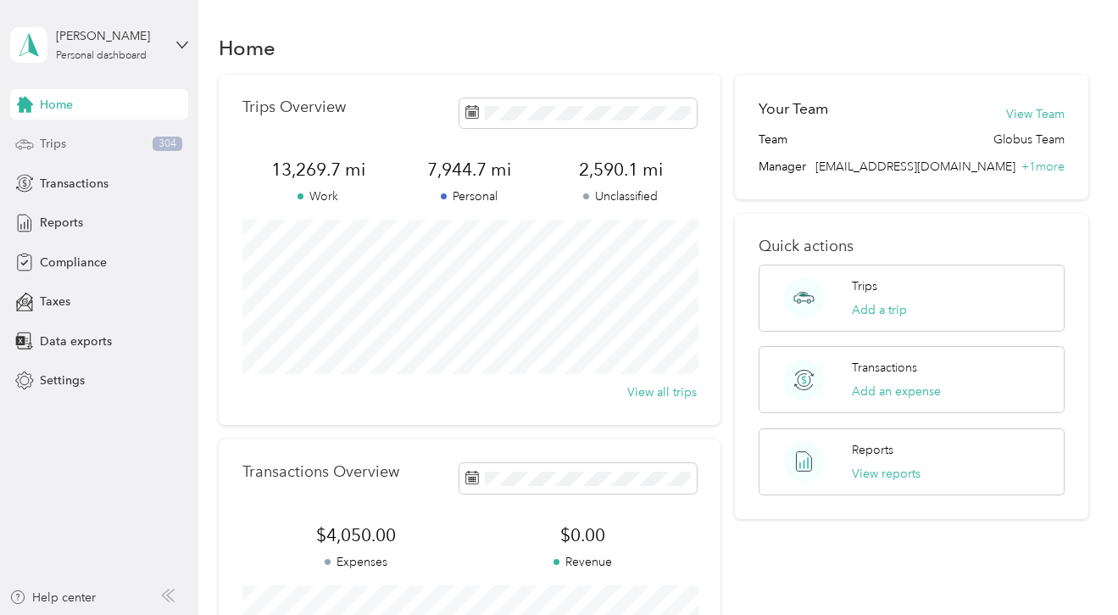 The height and width of the screenshot is (615, 1118). What do you see at coordinates (356, 535) in the screenshot?
I see `span: $4,050.00` at bounding box center [356, 535].